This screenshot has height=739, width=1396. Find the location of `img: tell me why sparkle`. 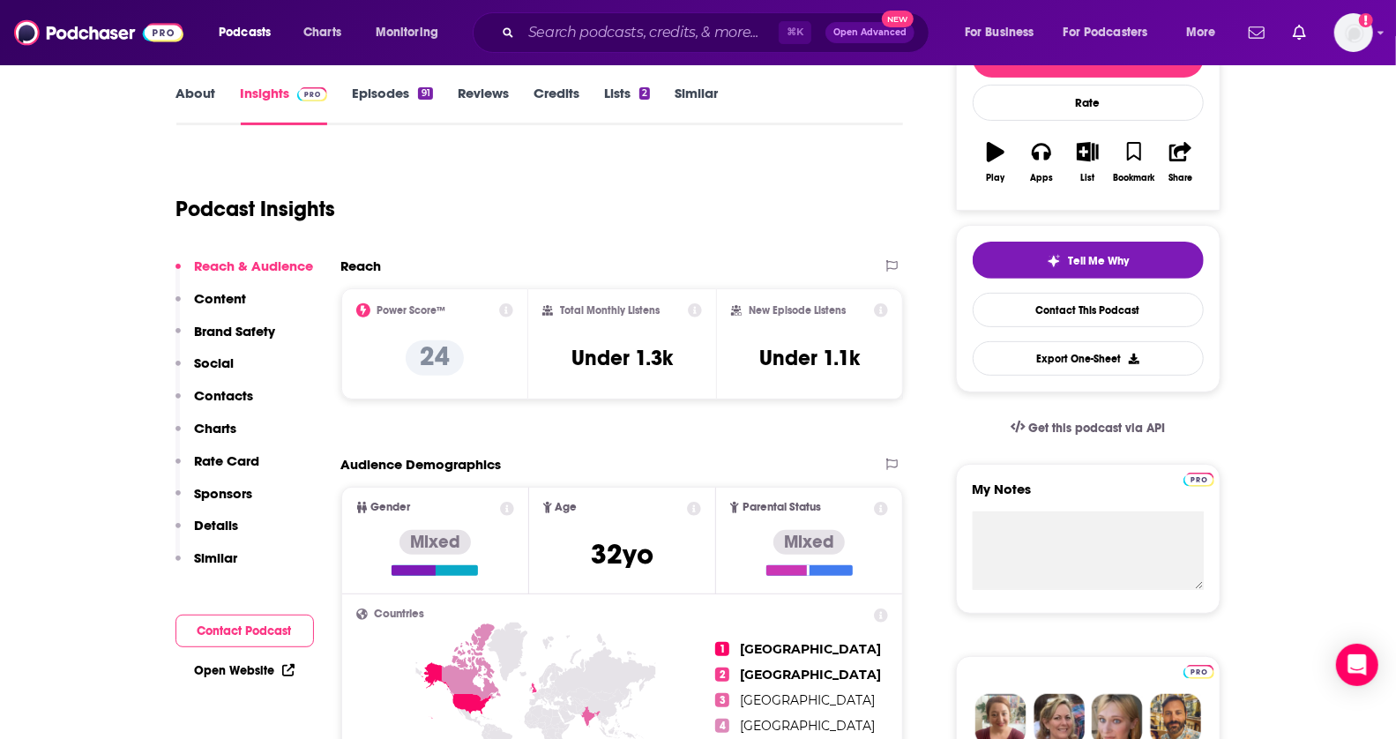

img: tell me why sparkle is located at coordinates (1054, 261).